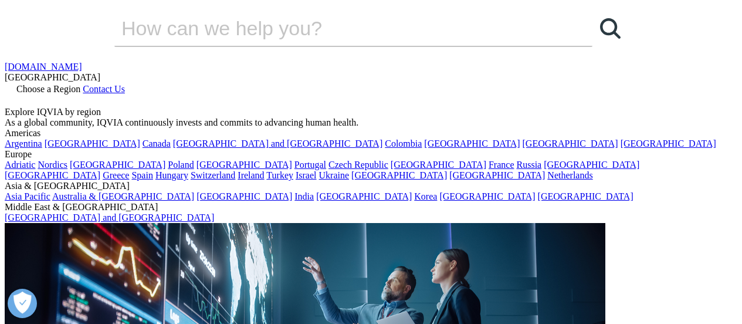 The width and height of the screenshot is (742, 324). What do you see at coordinates (529, 164) in the screenshot?
I see `a: Russia` at bounding box center [529, 164].